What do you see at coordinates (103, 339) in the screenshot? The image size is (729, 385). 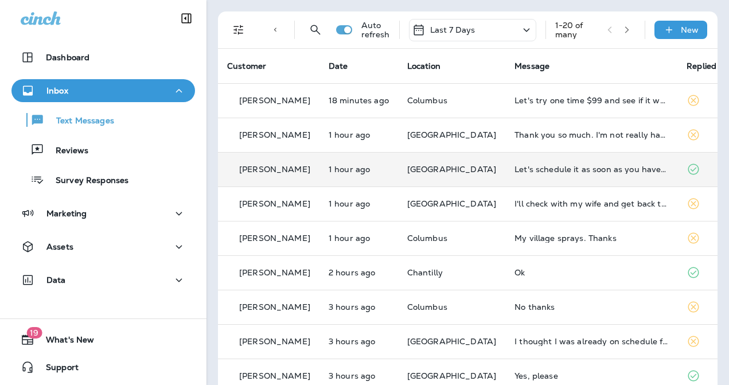 I see `button: 19What's New` at bounding box center [103, 339].